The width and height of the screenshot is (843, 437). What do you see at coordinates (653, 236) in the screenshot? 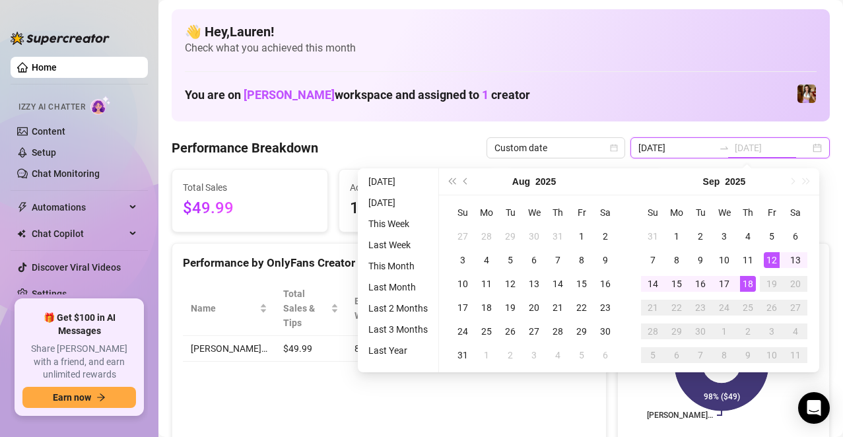
I see `div: 31` at bounding box center [653, 236].